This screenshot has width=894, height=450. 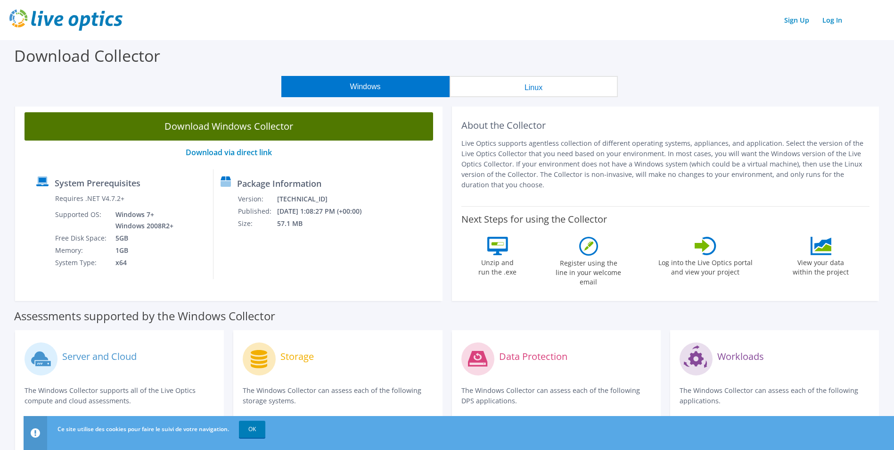 I want to click on label: View your data within the project, so click(x=821, y=266).